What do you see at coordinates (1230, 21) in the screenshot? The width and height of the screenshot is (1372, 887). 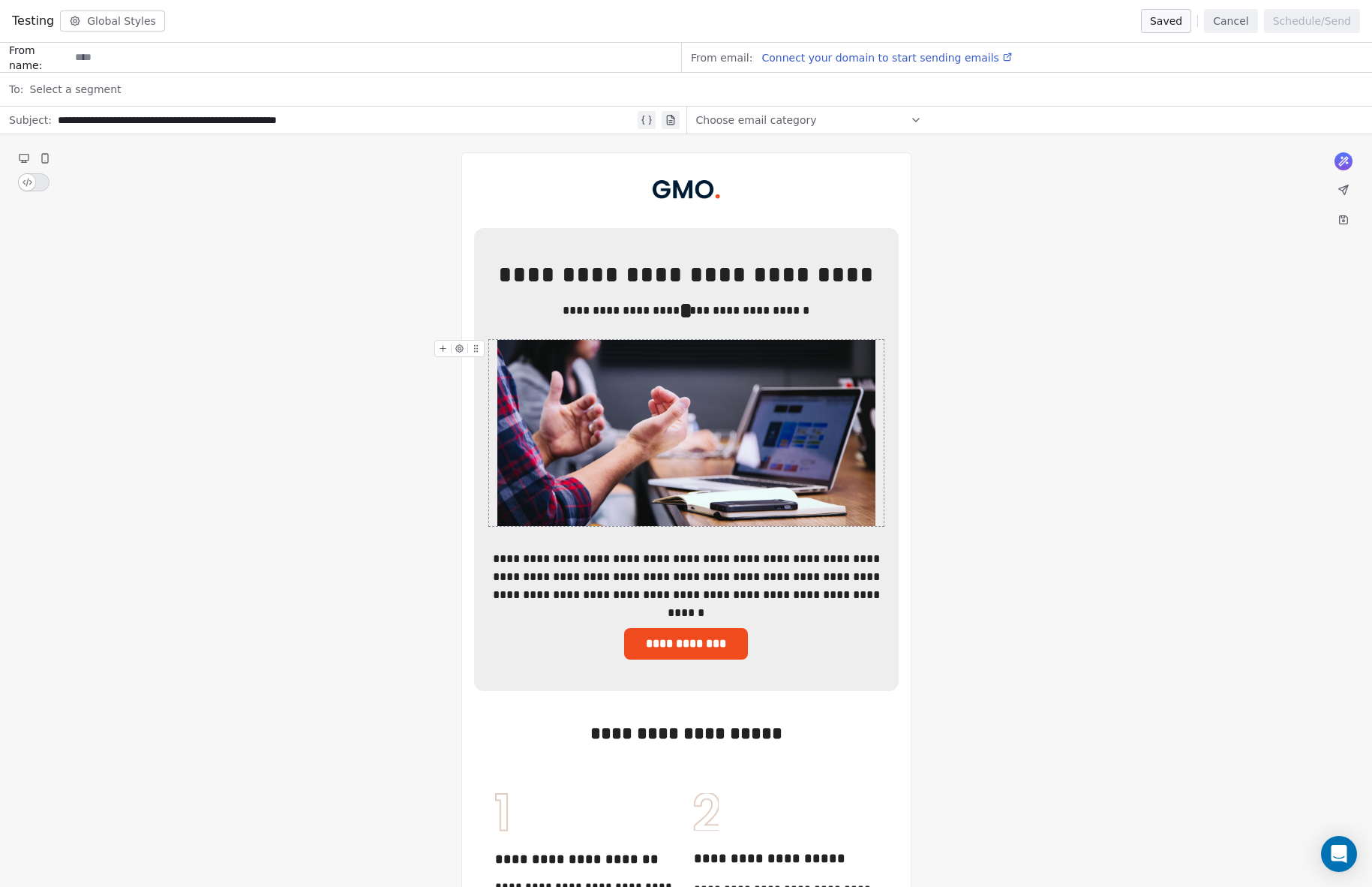 I see `button: Cancel` at bounding box center [1230, 21].